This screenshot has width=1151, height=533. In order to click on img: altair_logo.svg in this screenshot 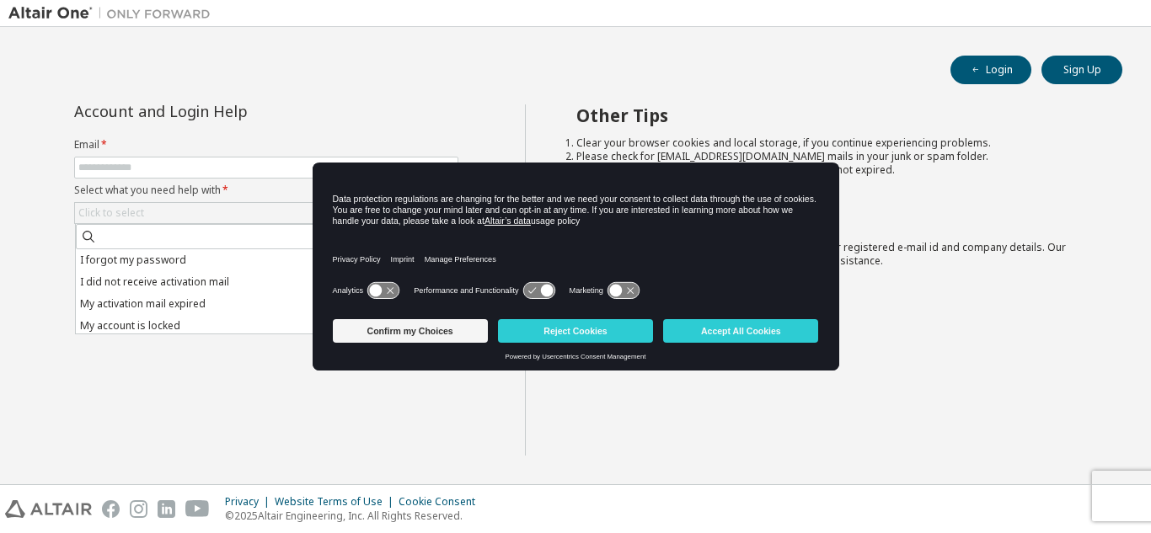, I will do `click(48, 509)`.